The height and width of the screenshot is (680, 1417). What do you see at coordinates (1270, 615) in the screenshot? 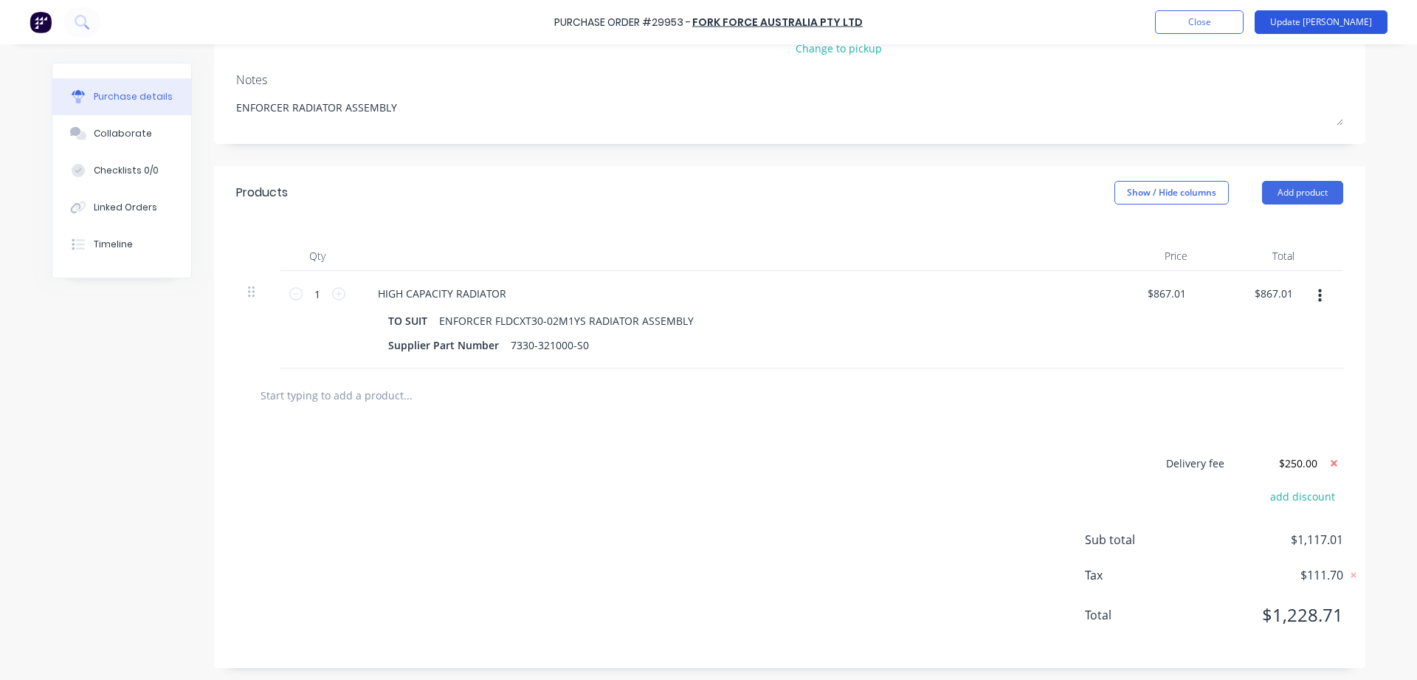
I see `span: $1,228.71` at bounding box center [1270, 615].